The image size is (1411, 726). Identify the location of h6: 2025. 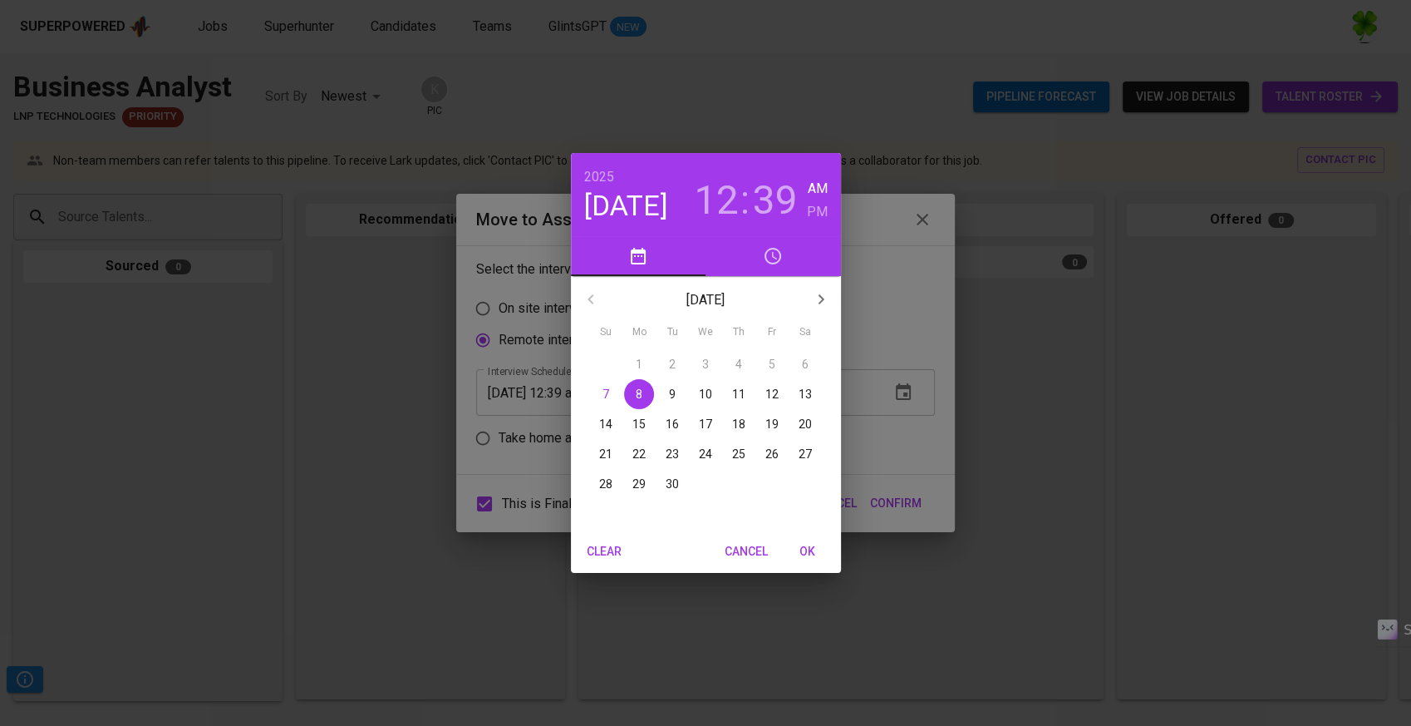
(599, 177).